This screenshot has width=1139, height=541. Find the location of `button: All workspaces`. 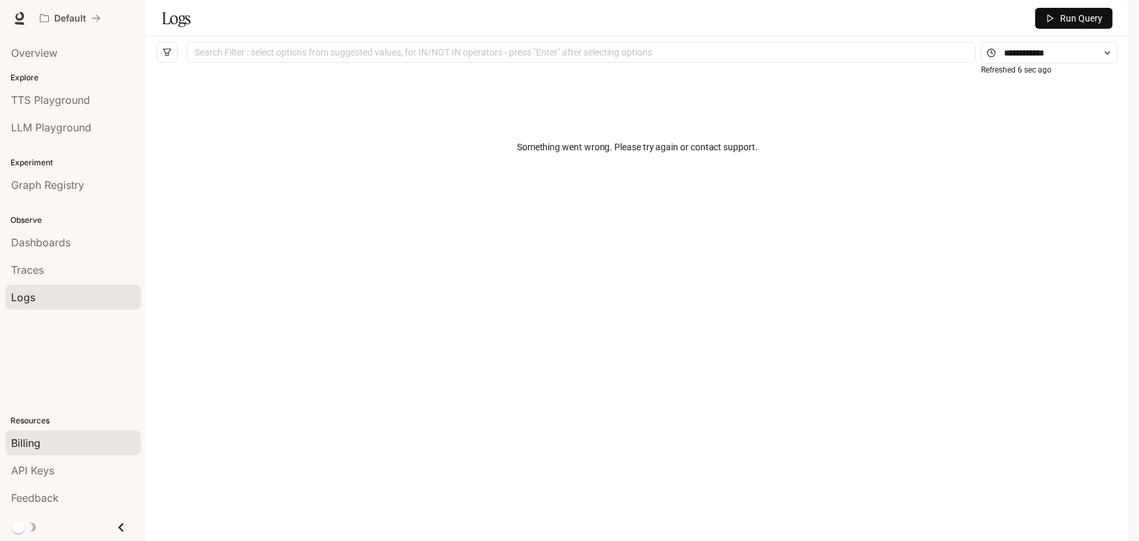

button: All workspaces is located at coordinates (70, 18).